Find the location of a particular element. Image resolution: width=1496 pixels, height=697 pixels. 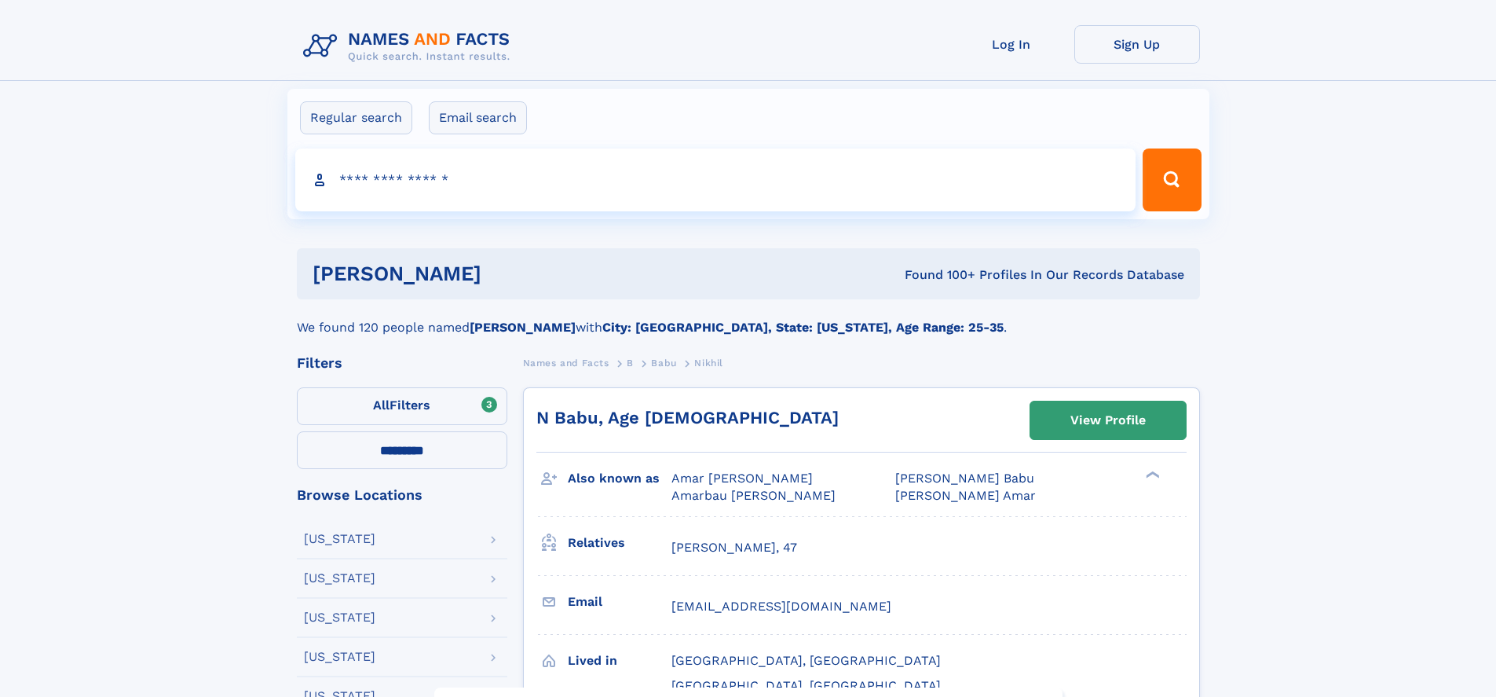

h3: Lived in is located at coordinates (620, 661).